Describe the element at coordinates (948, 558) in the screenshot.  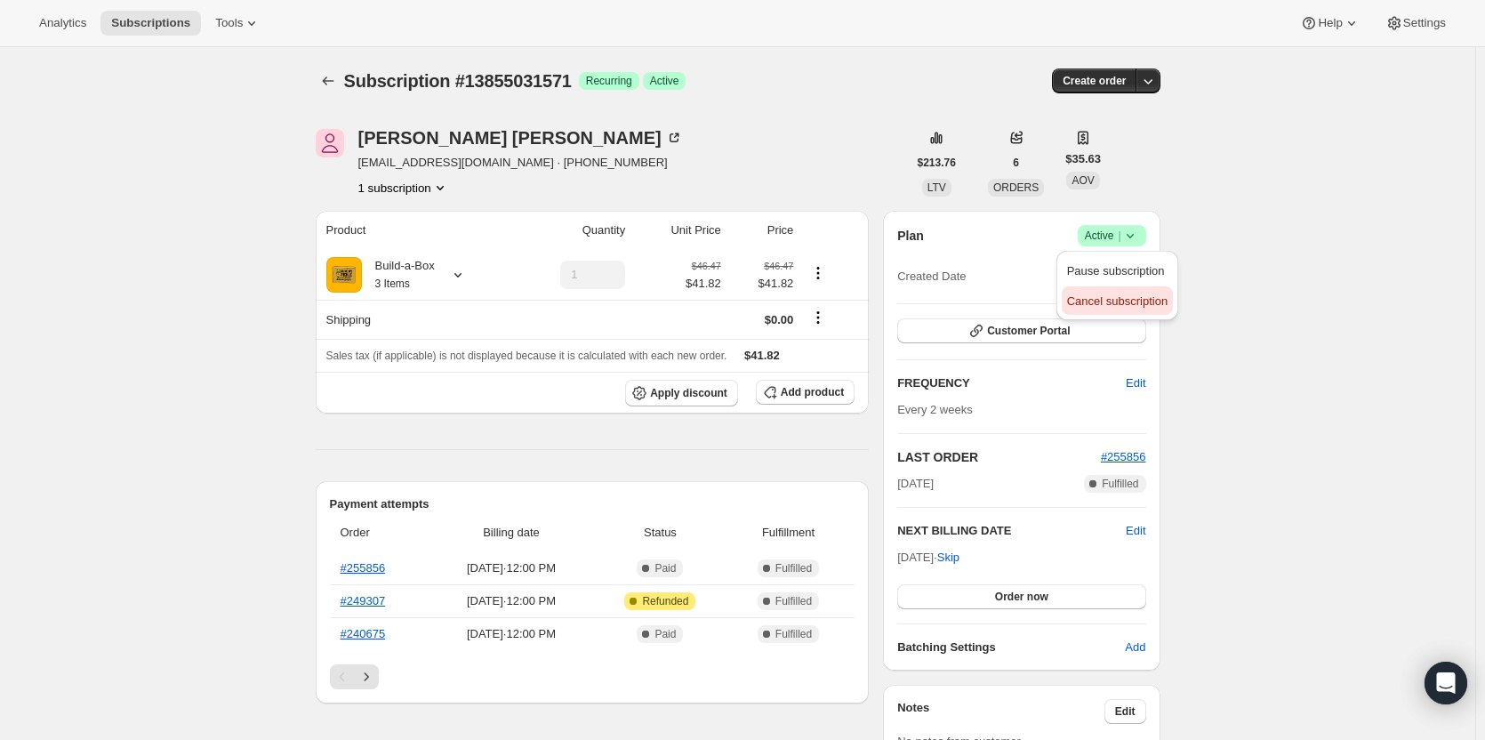
I see `button: Skip` at that location.